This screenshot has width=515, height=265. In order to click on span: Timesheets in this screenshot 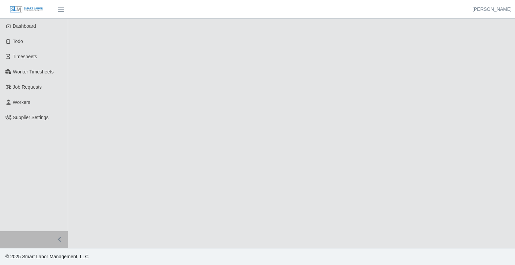, I will do `click(25, 57)`.